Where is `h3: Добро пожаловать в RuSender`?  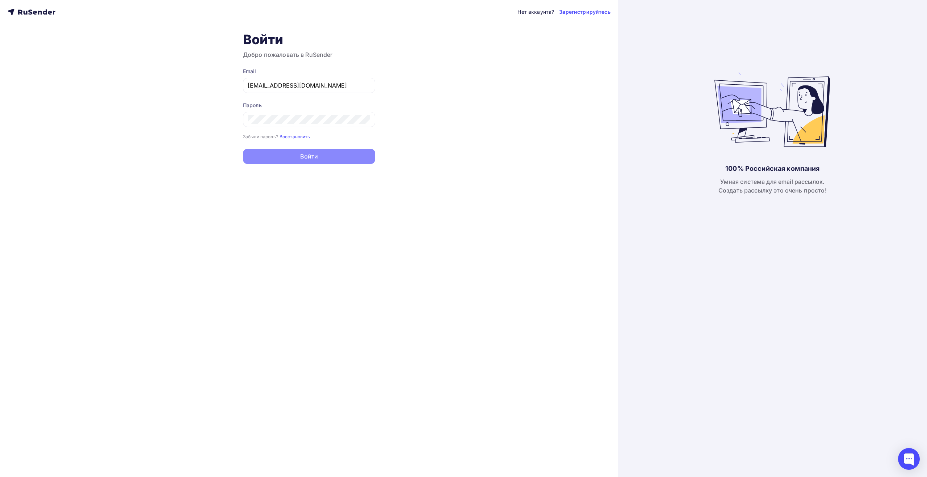
h3: Добро пожаловать в RuSender is located at coordinates (309, 55).